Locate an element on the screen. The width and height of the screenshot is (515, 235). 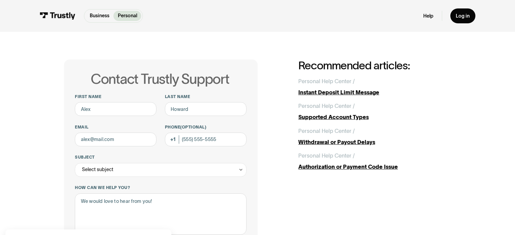
label: How can we help you? is located at coordinates (160, 188).